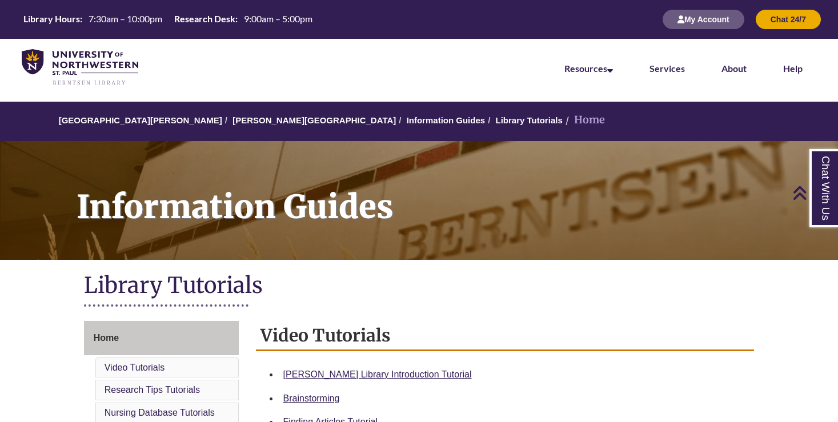 The image size is (838, 422). Describe the element at coordinates (446, 120) in the screenshot. I see `a: Information Guides` at that location.